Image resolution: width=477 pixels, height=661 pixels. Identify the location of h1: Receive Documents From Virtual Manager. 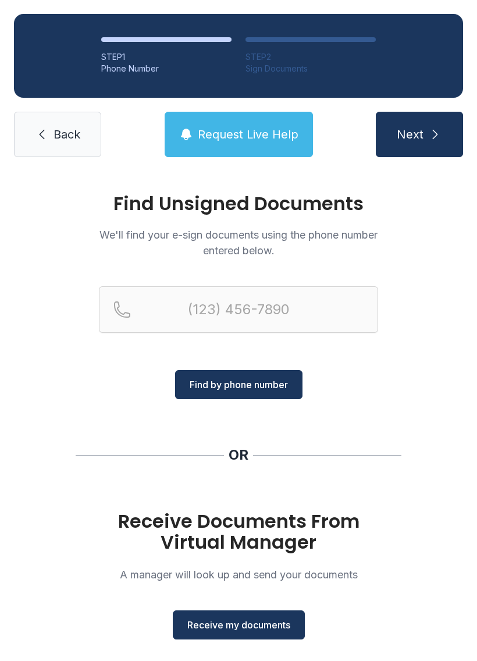
(239, 532).